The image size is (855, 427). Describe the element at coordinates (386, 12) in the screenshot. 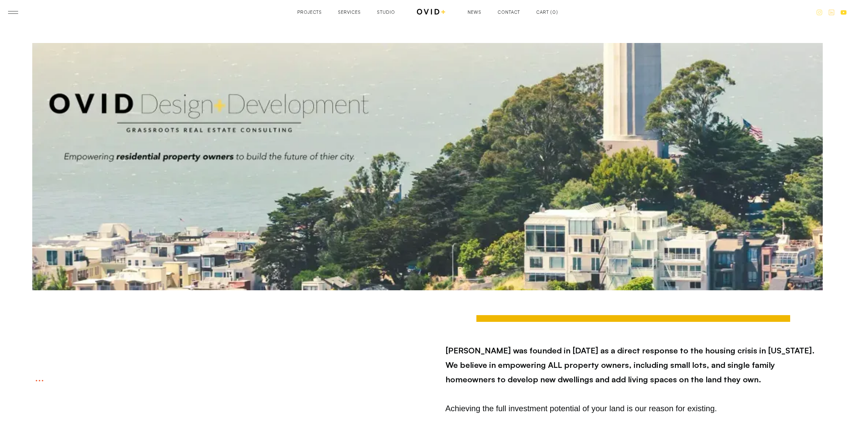

I see `div: Studio` at that location.